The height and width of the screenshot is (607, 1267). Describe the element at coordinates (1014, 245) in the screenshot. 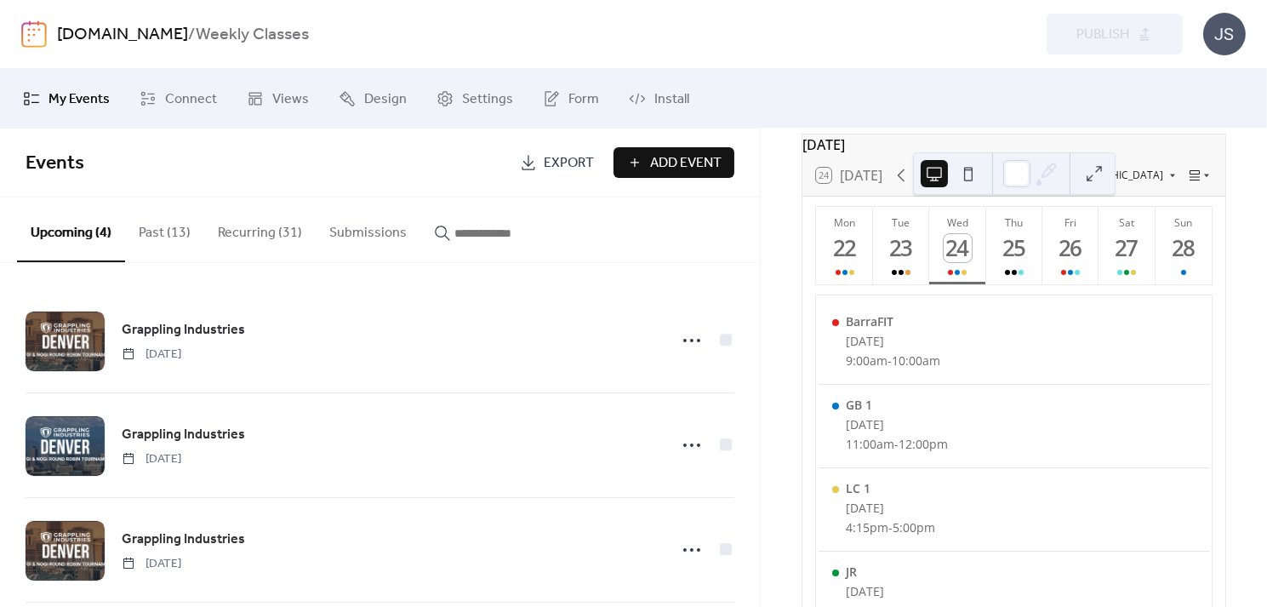

I see `button: Thu25` at that location.